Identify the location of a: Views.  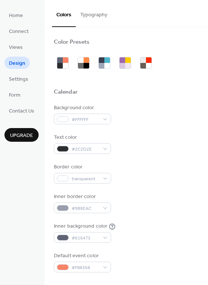
(16, 47).